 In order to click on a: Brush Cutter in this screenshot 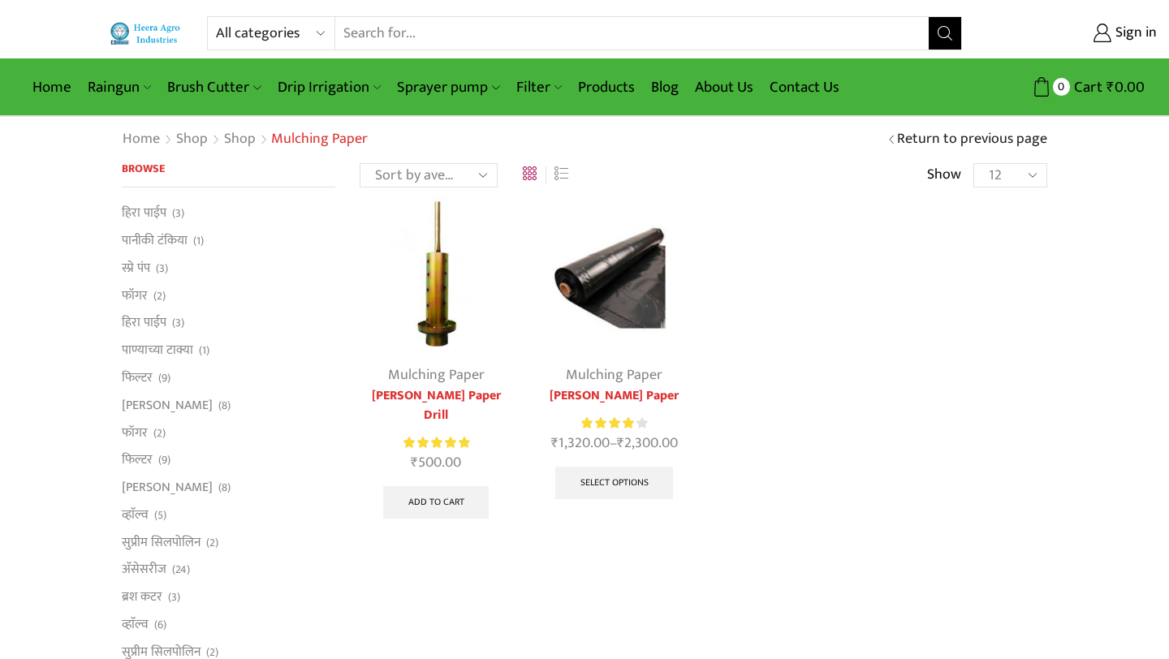, I will do `click(214, 87)`.